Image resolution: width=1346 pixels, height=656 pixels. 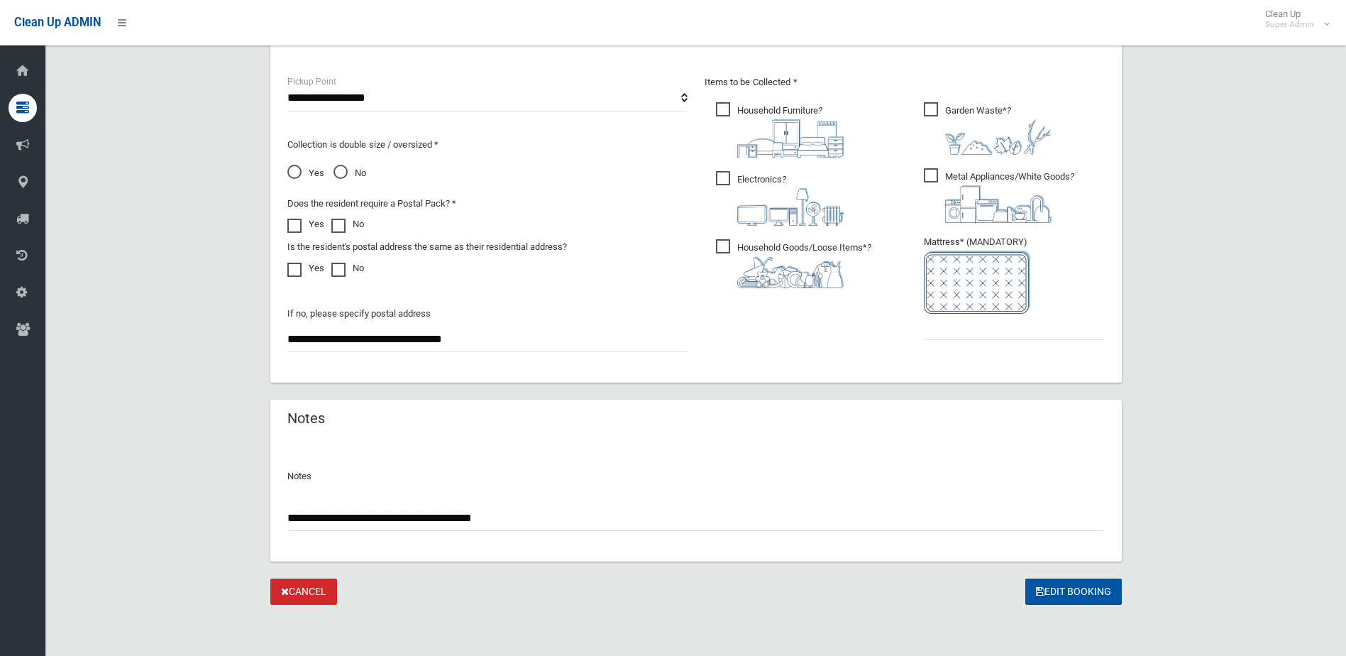 I want to click on button: Edit Booking, so click(x=1073, y=591).